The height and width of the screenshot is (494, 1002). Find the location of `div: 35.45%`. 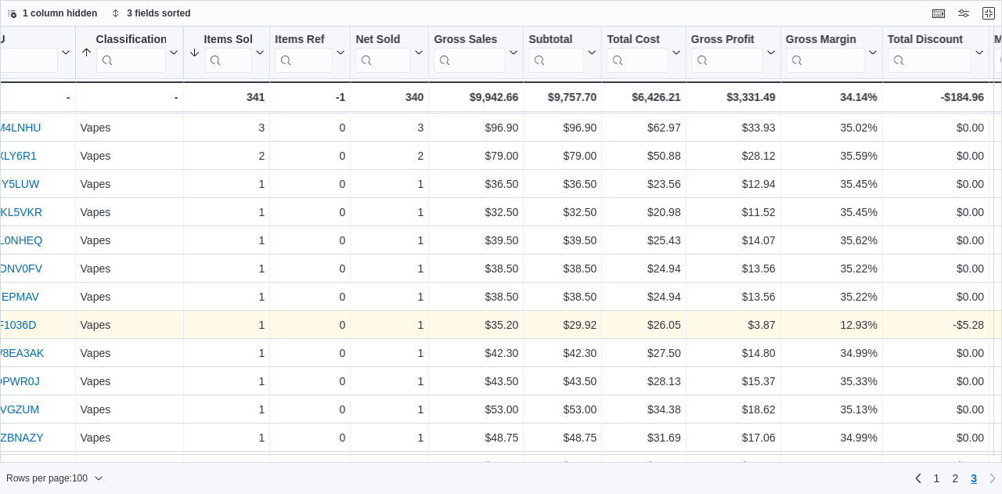

div: 35.45% is located at coordinates (831, 184).